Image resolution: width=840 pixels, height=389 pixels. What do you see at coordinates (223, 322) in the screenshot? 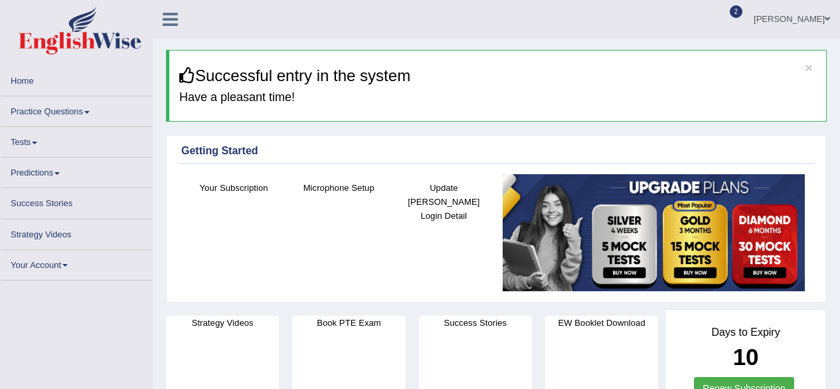
I see `h4: Strategy Videos` at bounding box center [223, 322].